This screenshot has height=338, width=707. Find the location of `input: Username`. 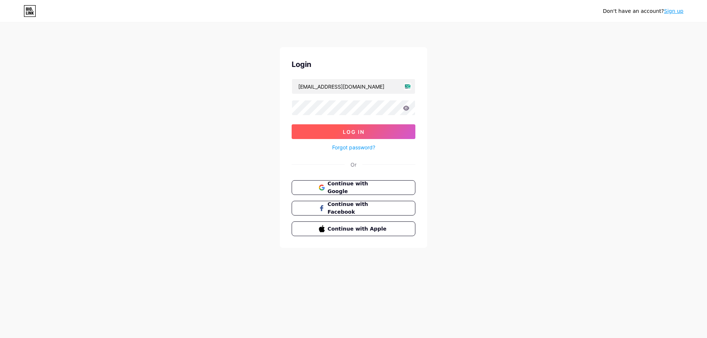

input: Username is located at coordinates (353, 87).